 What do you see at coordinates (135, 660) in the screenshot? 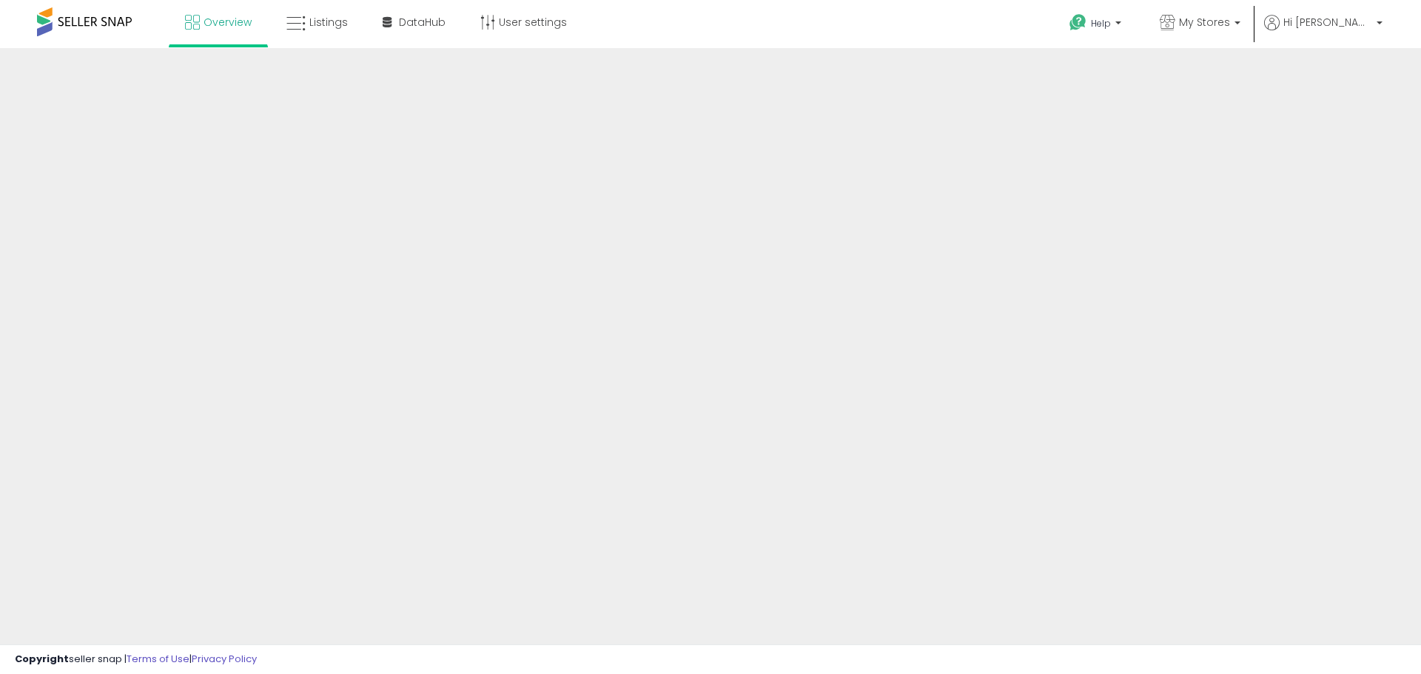
I see `div: seller snap | |` at bounding box center [135, 660].